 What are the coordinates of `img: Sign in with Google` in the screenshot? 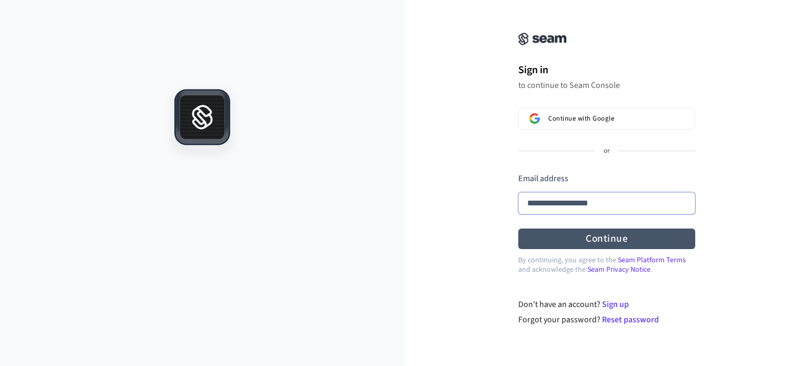 It's located at (534, 118).